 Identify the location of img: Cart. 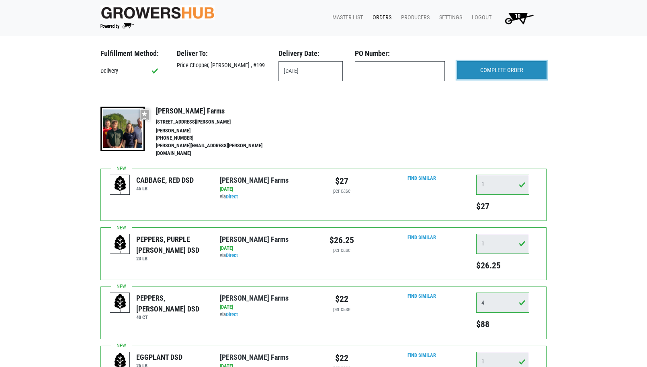
(519, 18).